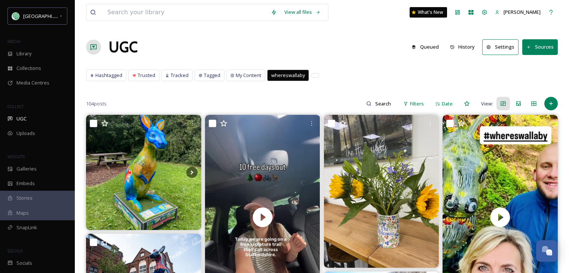 The image size is (569, 273). What do you see at coordinates (428, 12) in the screenshot?
I see `a: What's New` at bounding box center [428, 12].